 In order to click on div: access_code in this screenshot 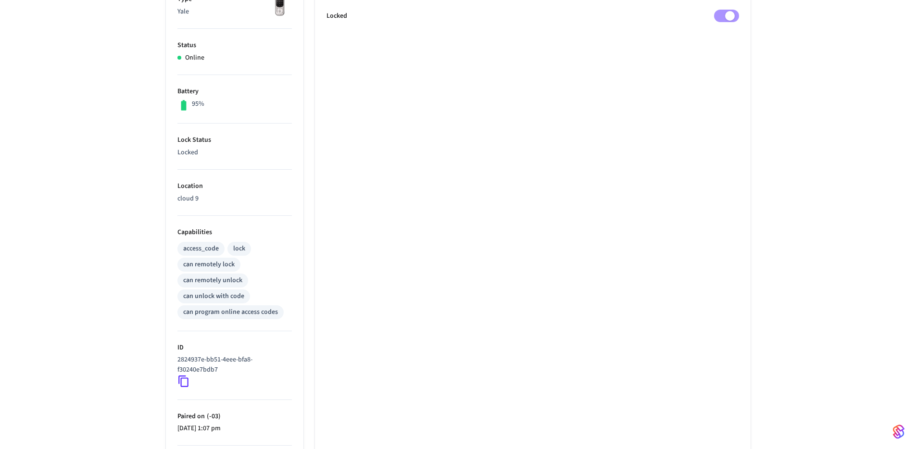, I will do `click(201, 249)`.